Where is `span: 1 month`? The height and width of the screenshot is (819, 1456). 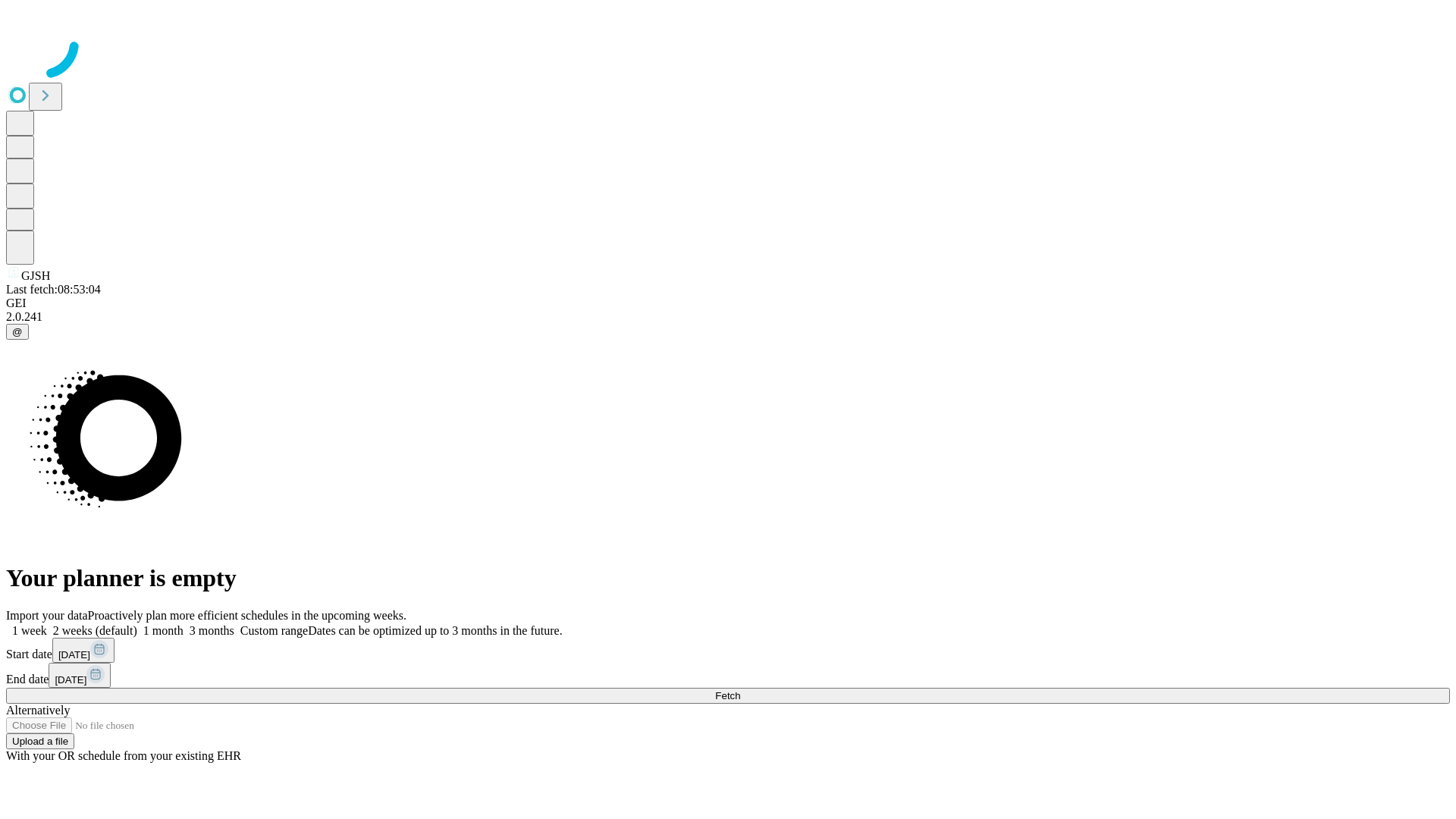
span: 1 month is located at coordinates (163, 630).